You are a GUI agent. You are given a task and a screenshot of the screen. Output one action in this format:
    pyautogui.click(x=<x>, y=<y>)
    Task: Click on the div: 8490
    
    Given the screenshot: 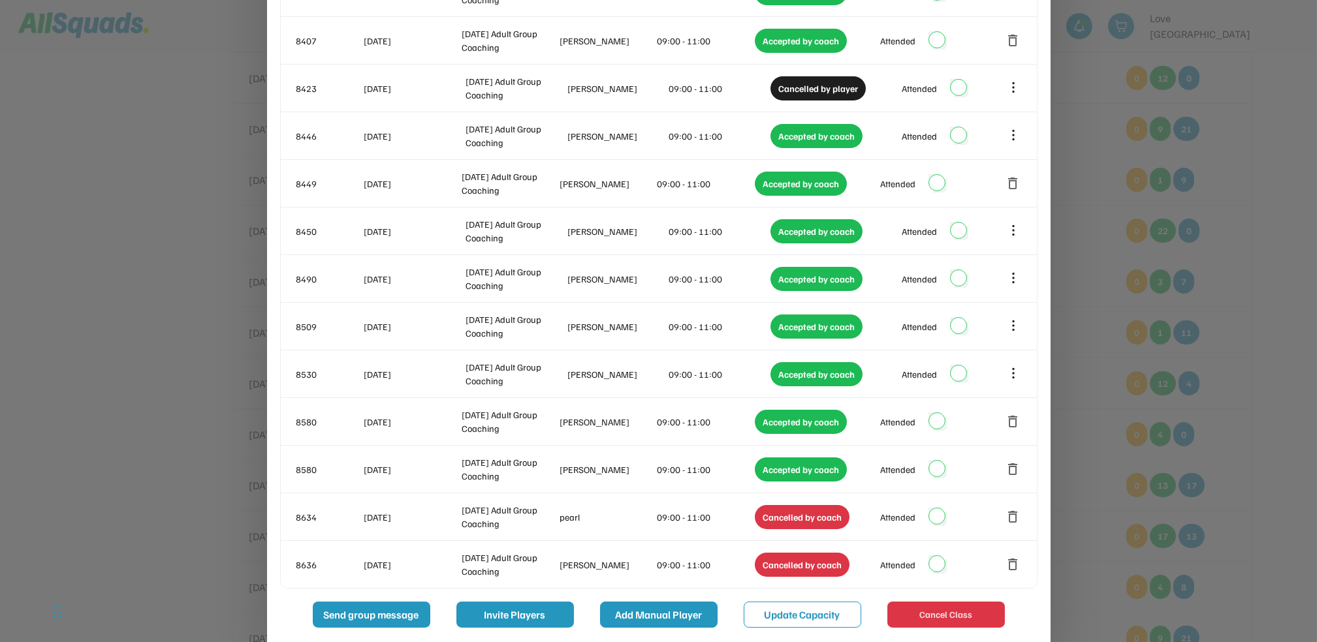 What is the action you would take?
    pyautogui.click(x=329, y=279)
    